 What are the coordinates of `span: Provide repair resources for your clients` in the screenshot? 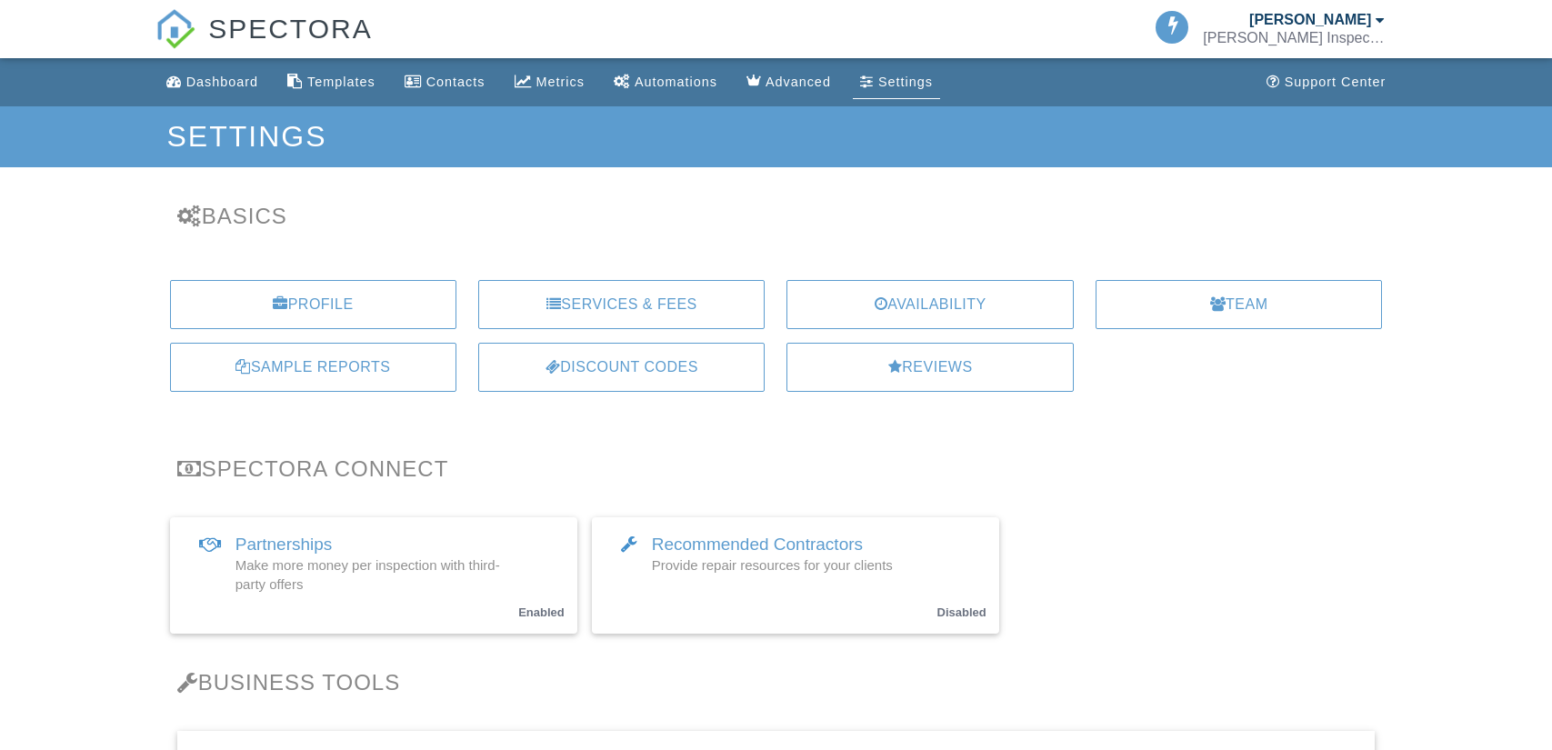 It's located at (772, 564).